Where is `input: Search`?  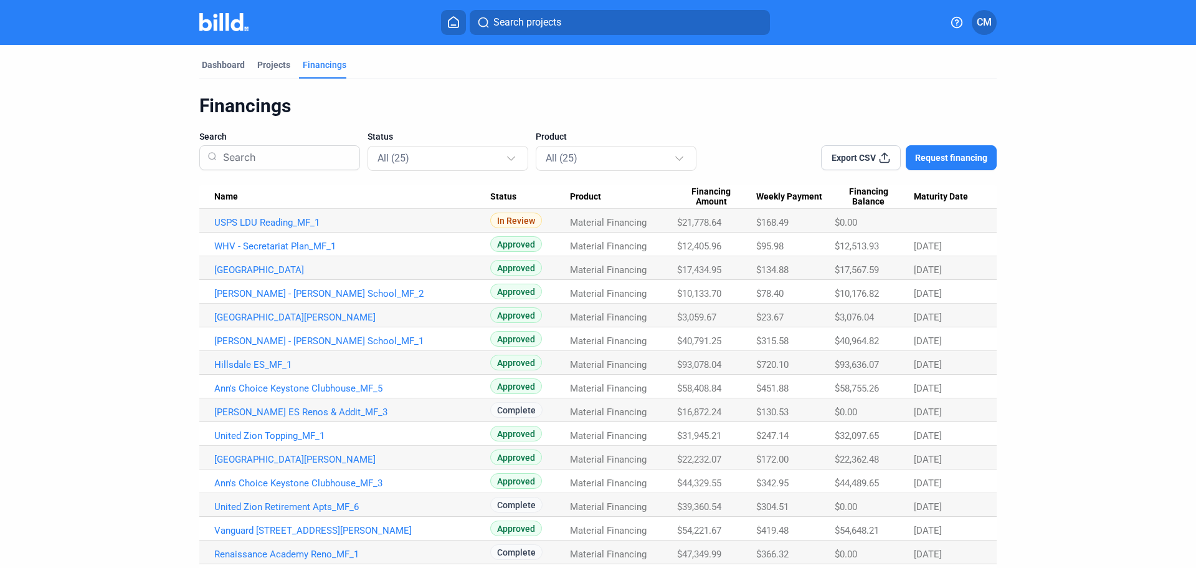 input: Search is located at coordinates (285, 158).